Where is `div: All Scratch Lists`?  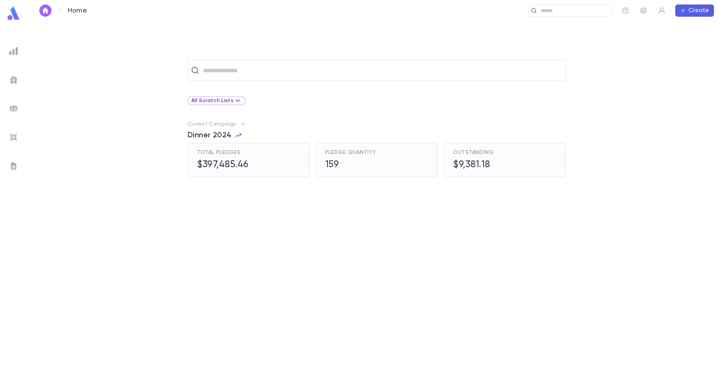 div: All Scratch Lists is located at coordinates (217, 101).